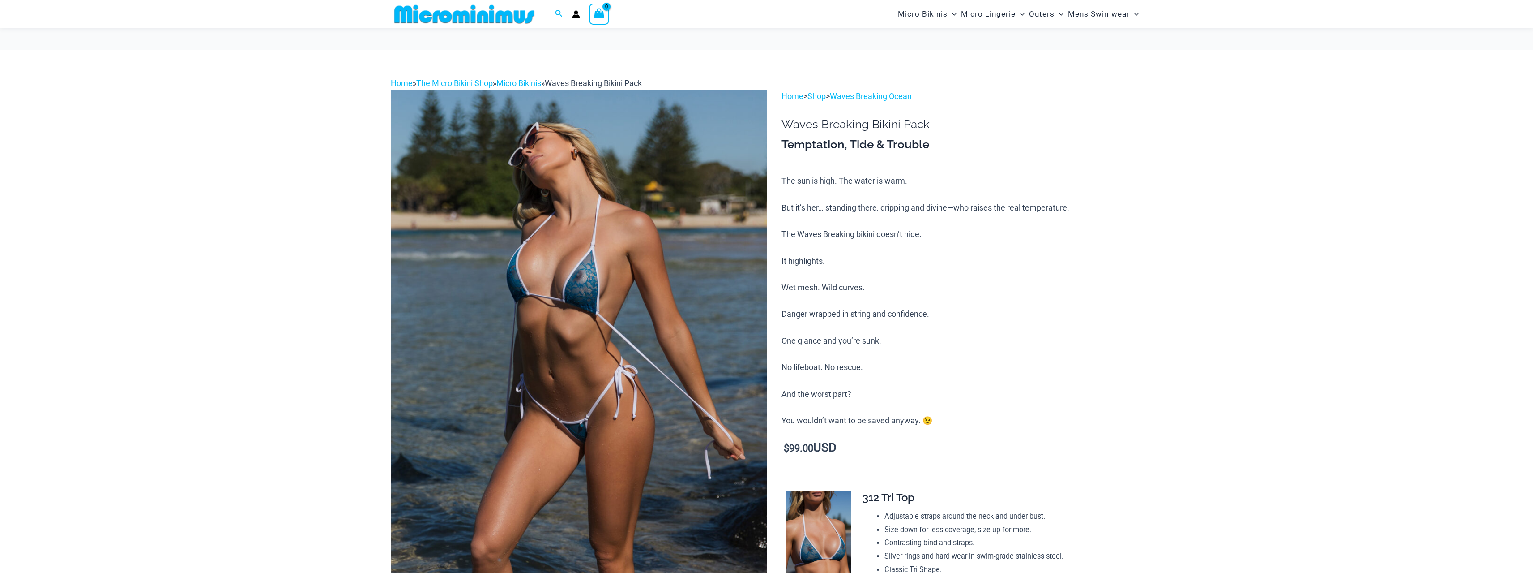  What do you see at coordinates (1010, 543) in the screenshot?
I see `li: Contrasting bind and straps.` at bounding box center [1010, 543].